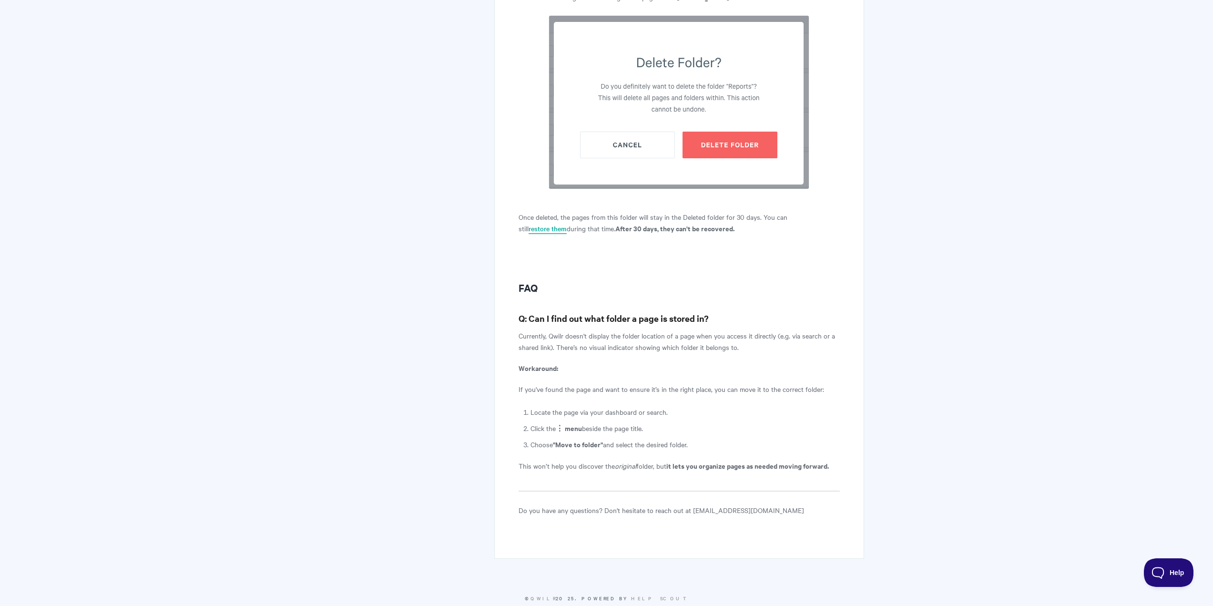 This screenshot has height=606, width=1213. Describe the element at coordinates (685, 444) in the screenshot. I see `li: Choose and select the desired folder.` at that location.